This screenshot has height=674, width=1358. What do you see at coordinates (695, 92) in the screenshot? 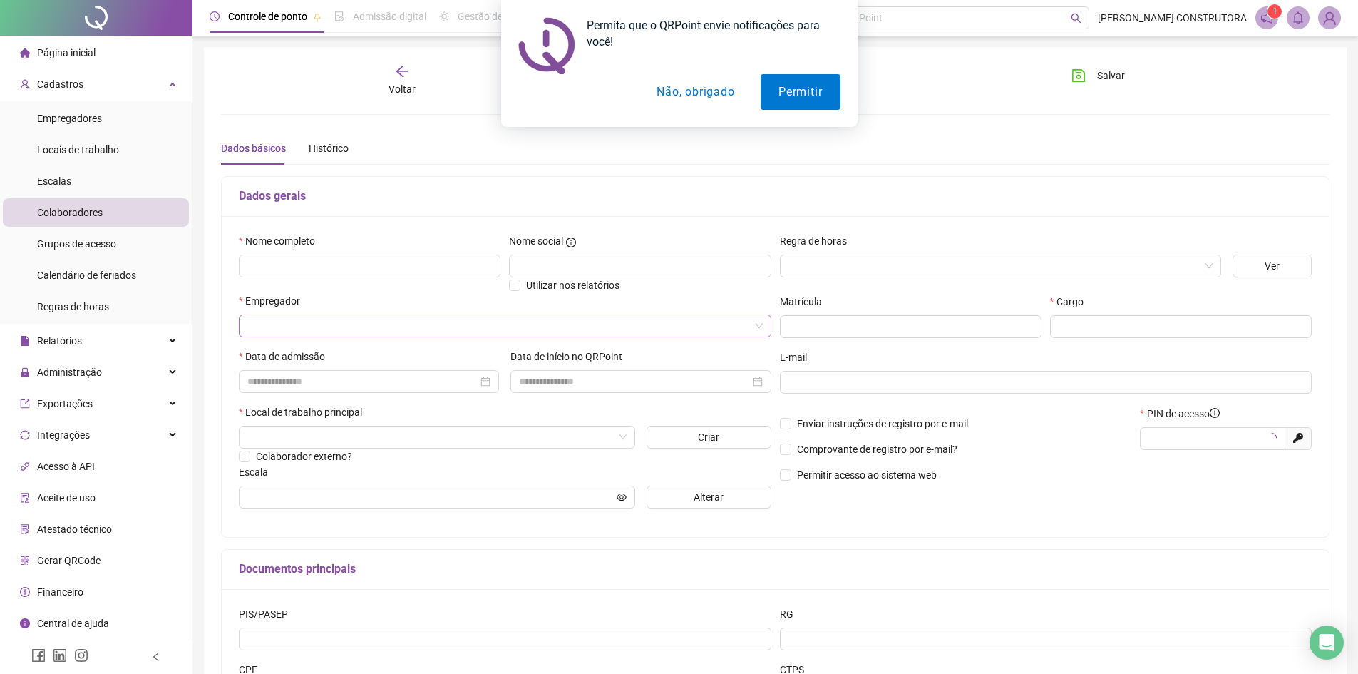
I see `button: Não, obrigado` at bounding box center [695, 92].